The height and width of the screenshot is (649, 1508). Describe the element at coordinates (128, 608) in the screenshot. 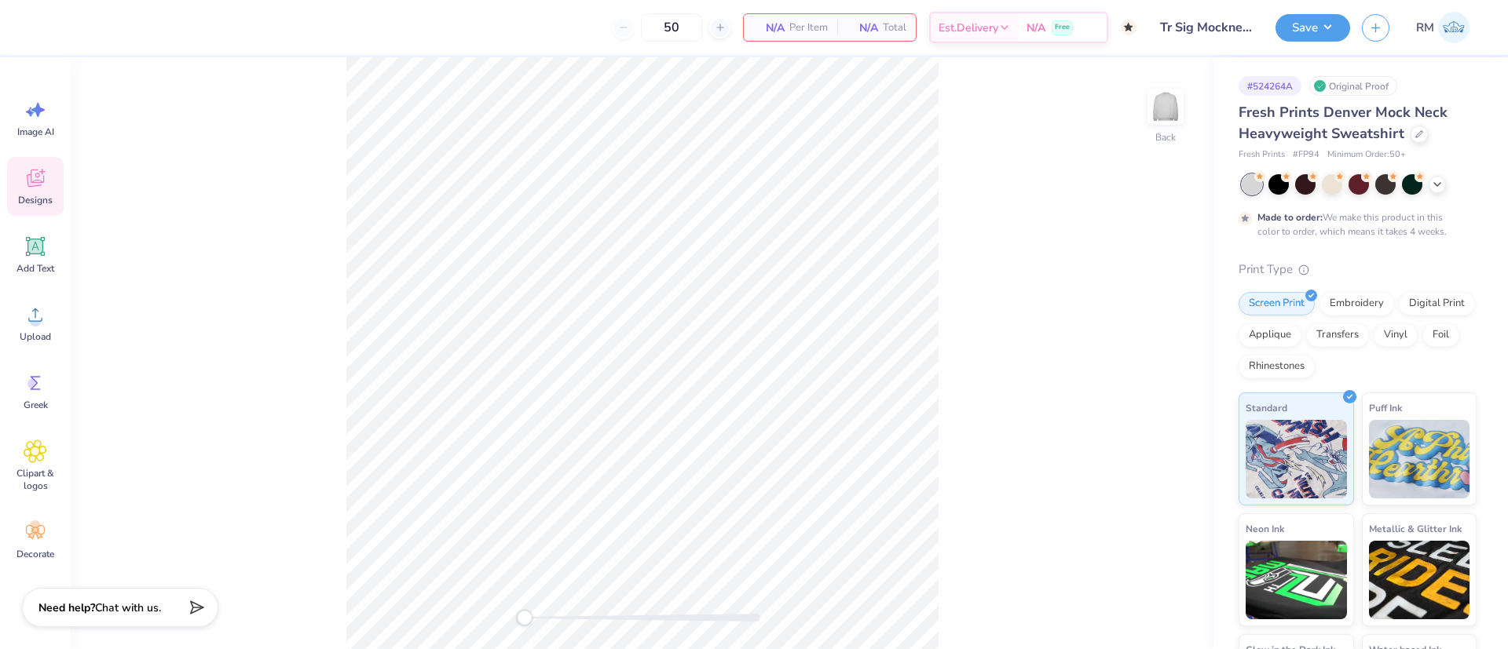

I see `span: Chat with us.` at that location.